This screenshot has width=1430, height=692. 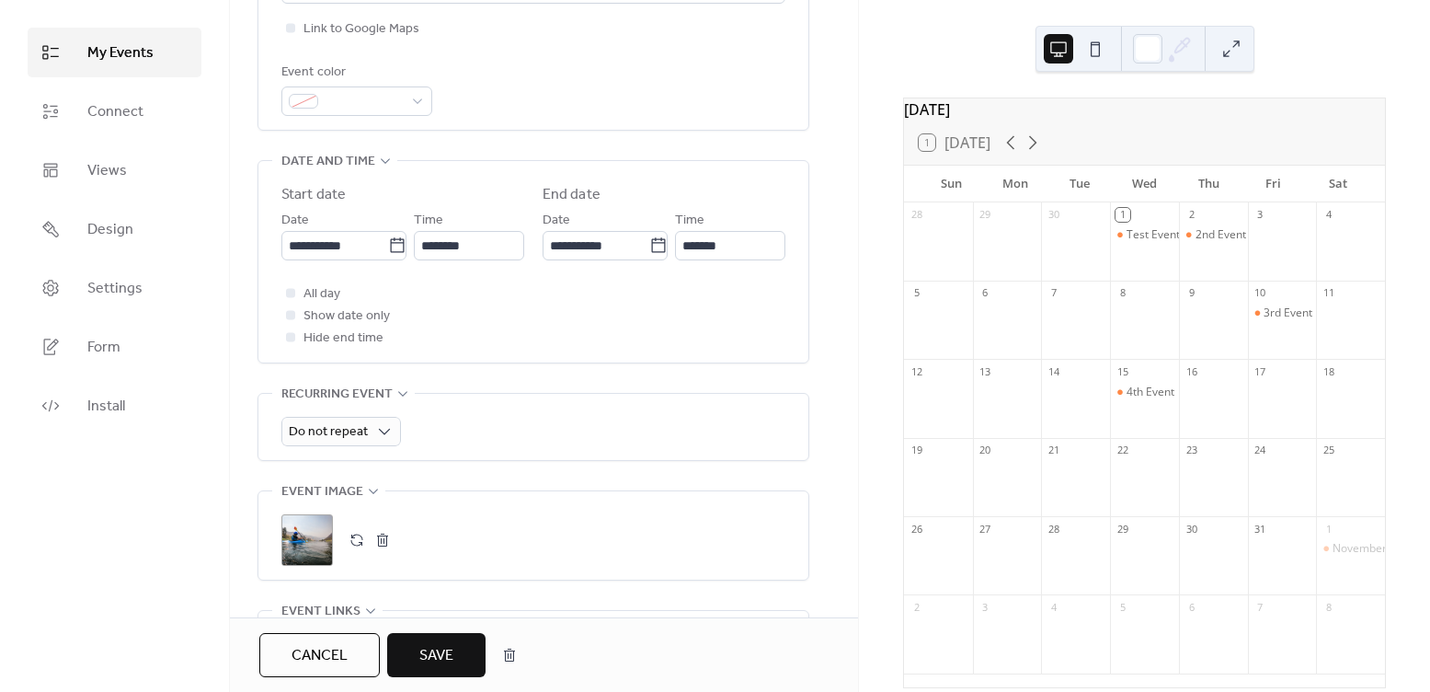 I want to click on div: Start date, so click(x=314, y=195).